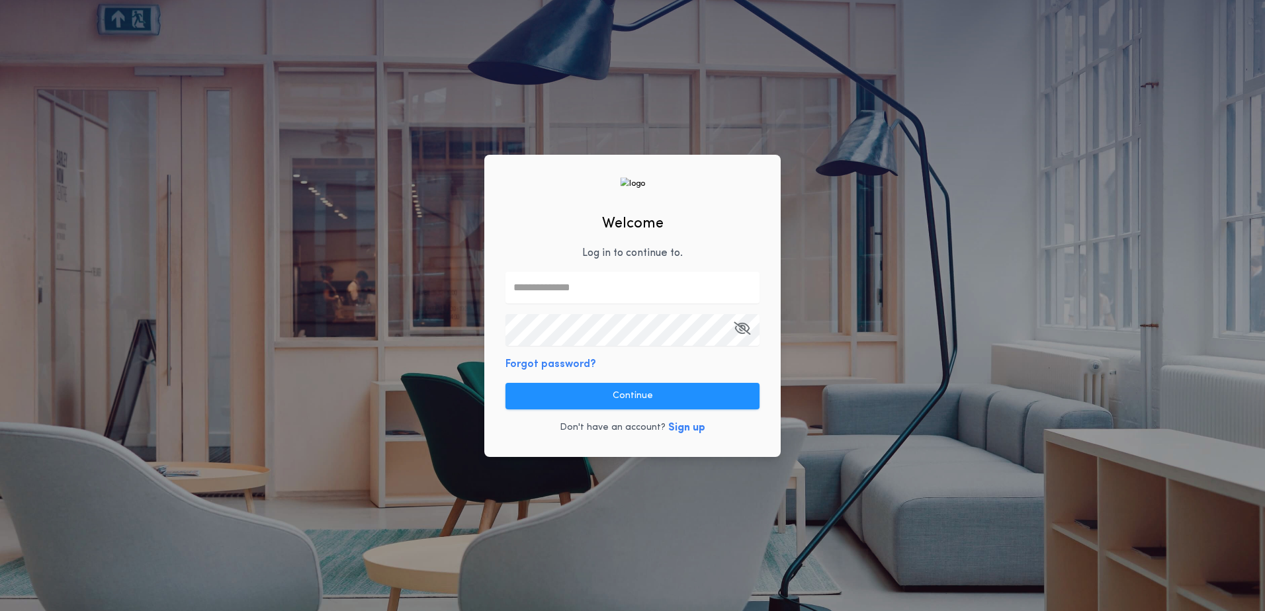 The height and width of the screenshot is (611, 1265). What do you see at coordinates (632, 183) in the screenshot?
I see `img: logo` at bounding box center [632, 183].